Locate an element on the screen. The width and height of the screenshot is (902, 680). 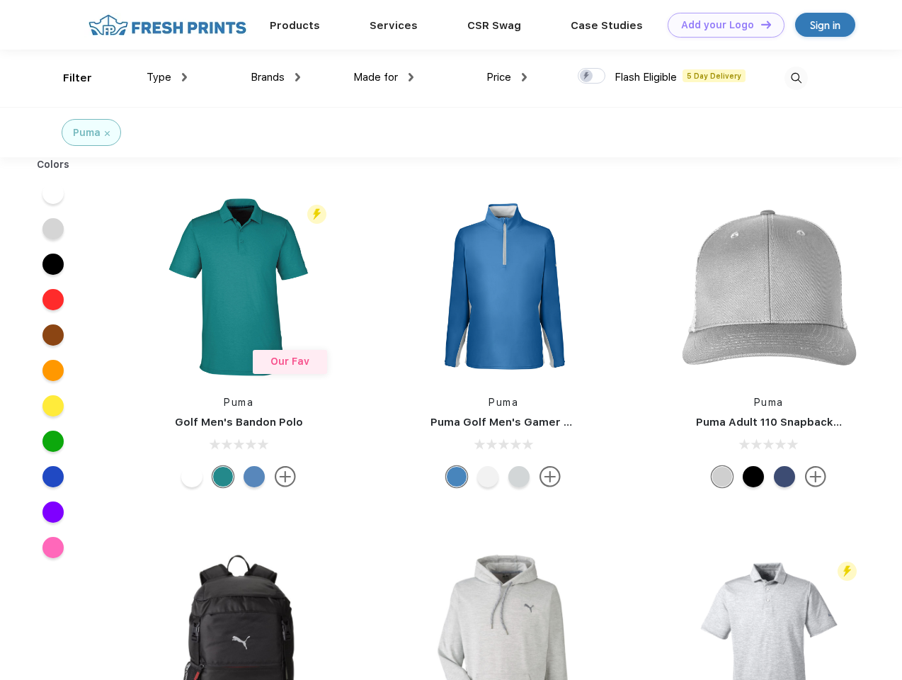
span: 5 Day Delivery is located at coordinates (714, 76).